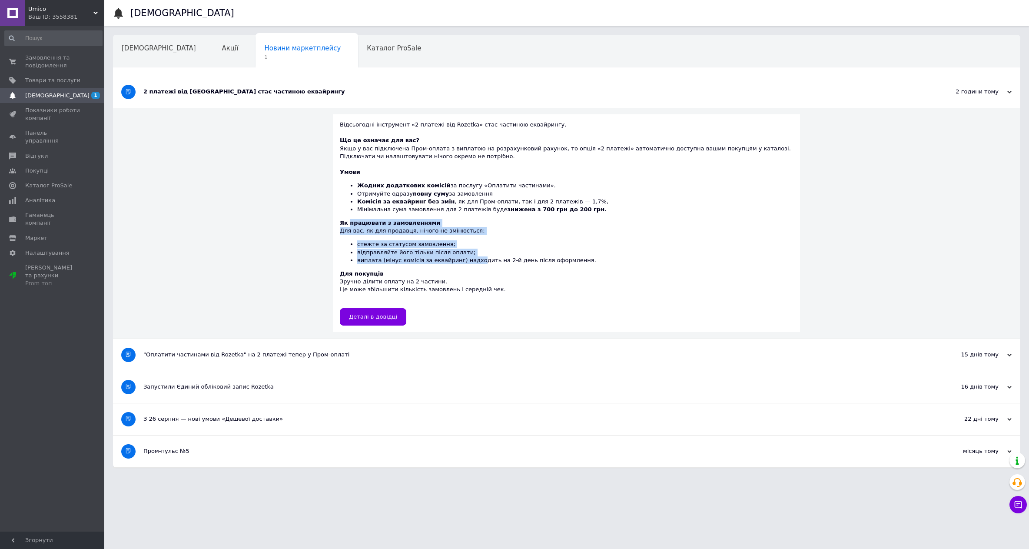 This screenshot has height=549, width=1029. I want to click on li: , як для Пром-оплати, так і для 2 платежів — 1,7%,, so click(575, 202).